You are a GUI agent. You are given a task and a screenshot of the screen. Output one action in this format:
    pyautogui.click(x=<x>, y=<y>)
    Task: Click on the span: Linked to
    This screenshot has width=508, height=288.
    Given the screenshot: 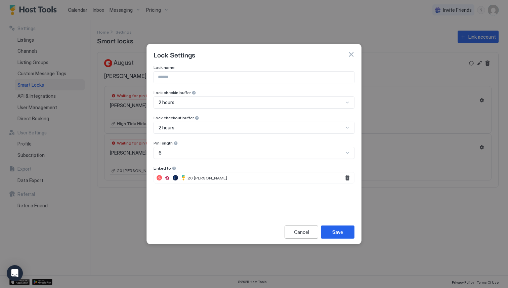 What is the action you would take?
    pyautogui.click(x=162, y=168)
    